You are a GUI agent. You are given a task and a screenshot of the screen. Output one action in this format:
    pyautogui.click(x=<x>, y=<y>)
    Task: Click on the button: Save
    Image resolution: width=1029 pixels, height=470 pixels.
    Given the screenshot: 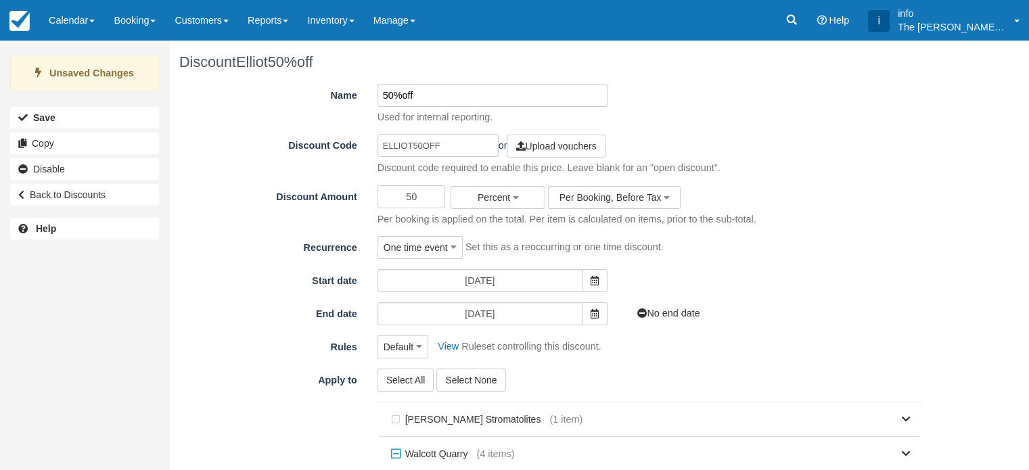 What is the action you would take?
    pyautogui.click(x=85, y=118)
    